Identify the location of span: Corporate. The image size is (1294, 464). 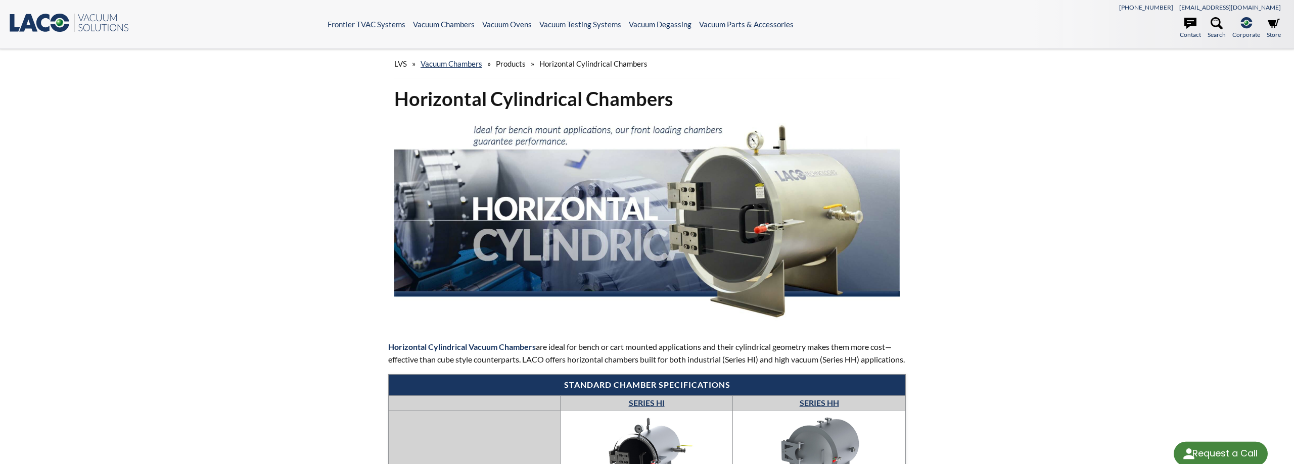
(1246, 34).